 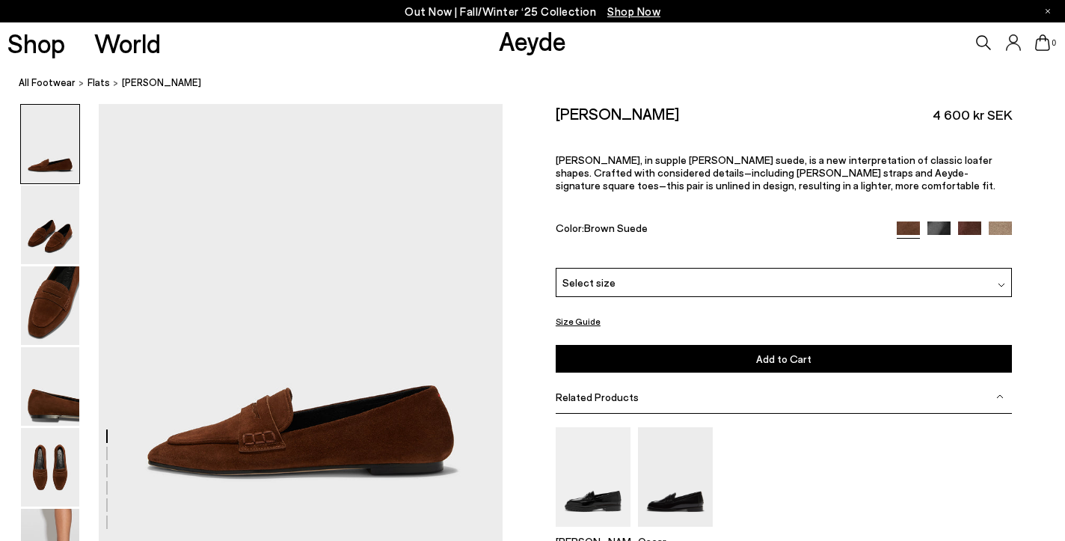 I want to click on a: World, so click(x=127, y=43).